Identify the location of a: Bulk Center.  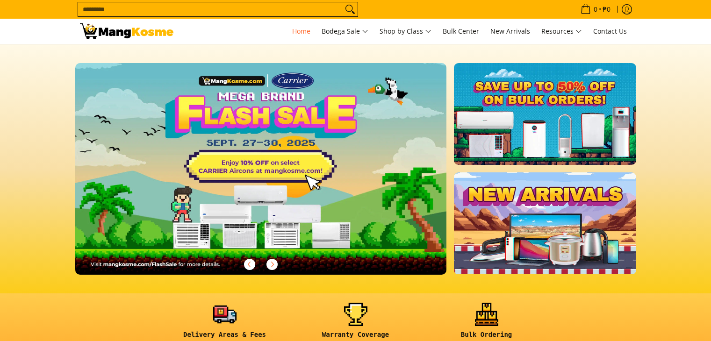
(461, 31).